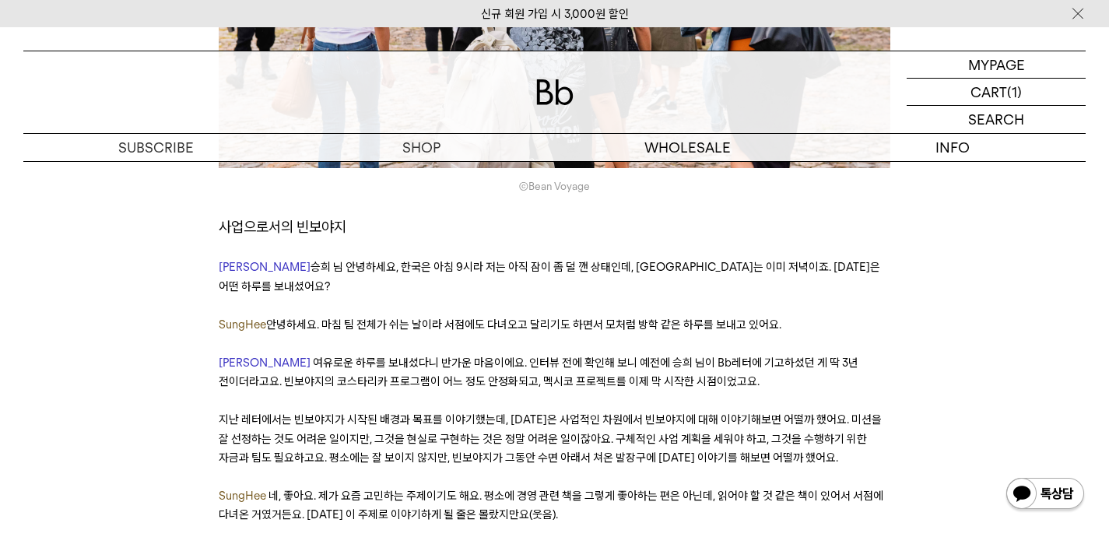 The width and height of the screenshot is (1109, 537). Describe the element at coordinates (524, 325) in the screenshot. I see `span: 안녕하세요. 마침 팀 전체가 쉬는 날이라 서점에도 다녀오고 달리기도 하면서 모처럼 방학 같은 하루를 보내고 있어요.` at that location.